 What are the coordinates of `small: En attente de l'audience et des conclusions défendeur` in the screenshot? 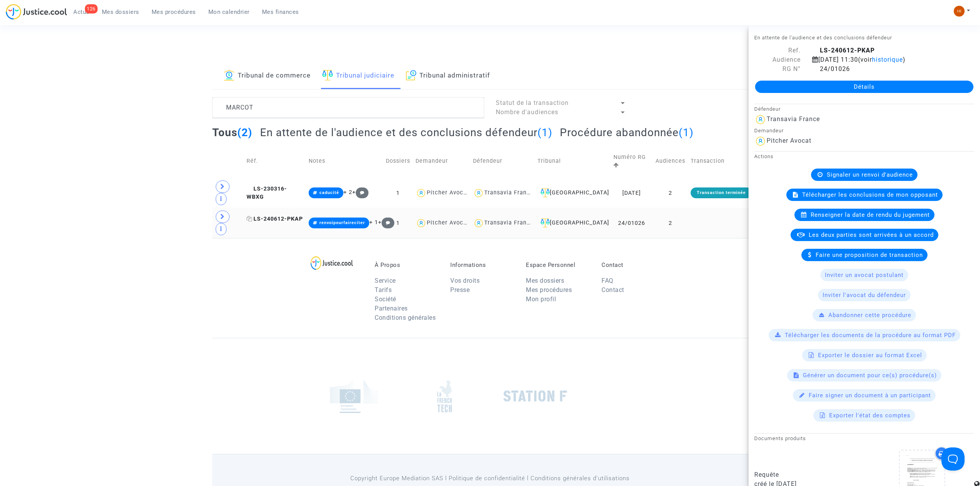 It's located at (823, 37).